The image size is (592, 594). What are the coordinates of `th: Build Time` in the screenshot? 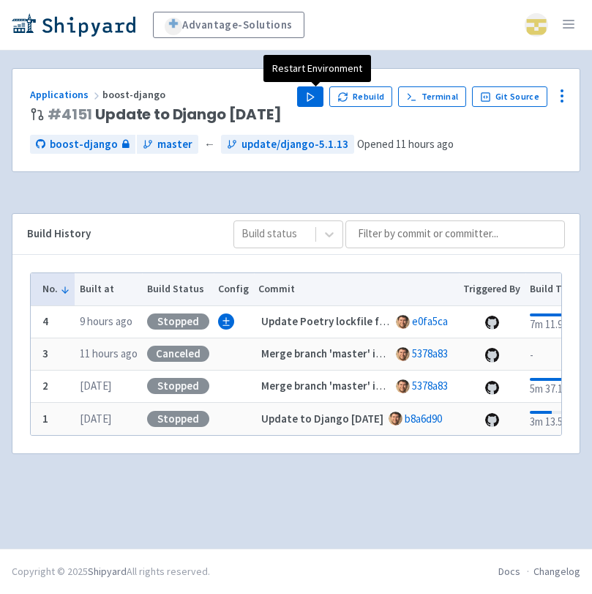 It's located at (555, 289).